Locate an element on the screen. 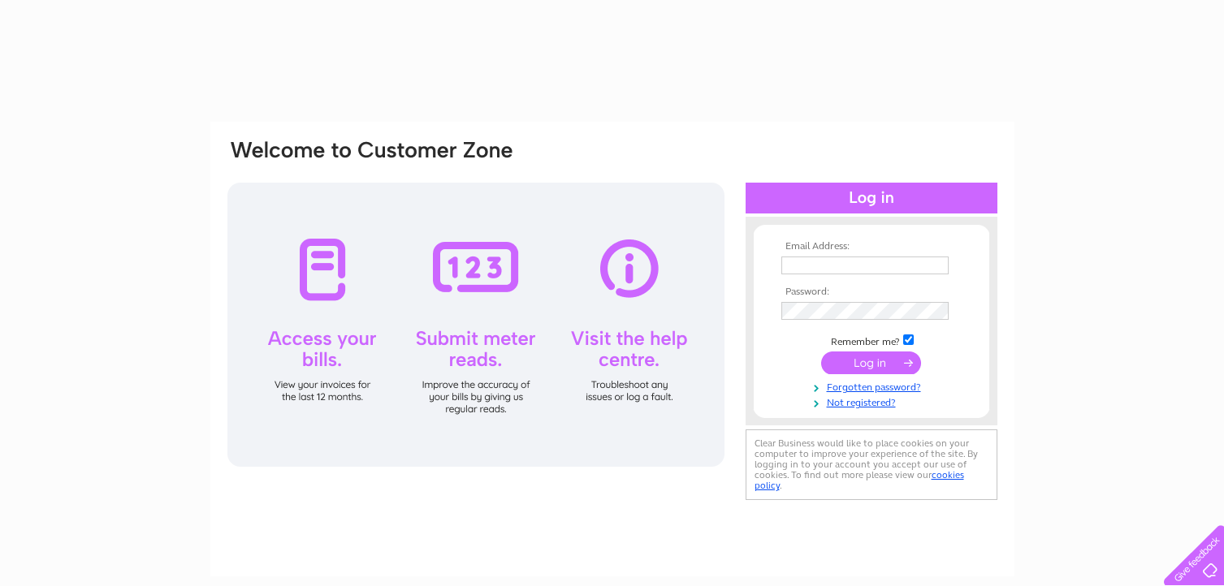 This screenshot has height=586, width=1224. th: Email Address: is located at coordinates (872, 247).